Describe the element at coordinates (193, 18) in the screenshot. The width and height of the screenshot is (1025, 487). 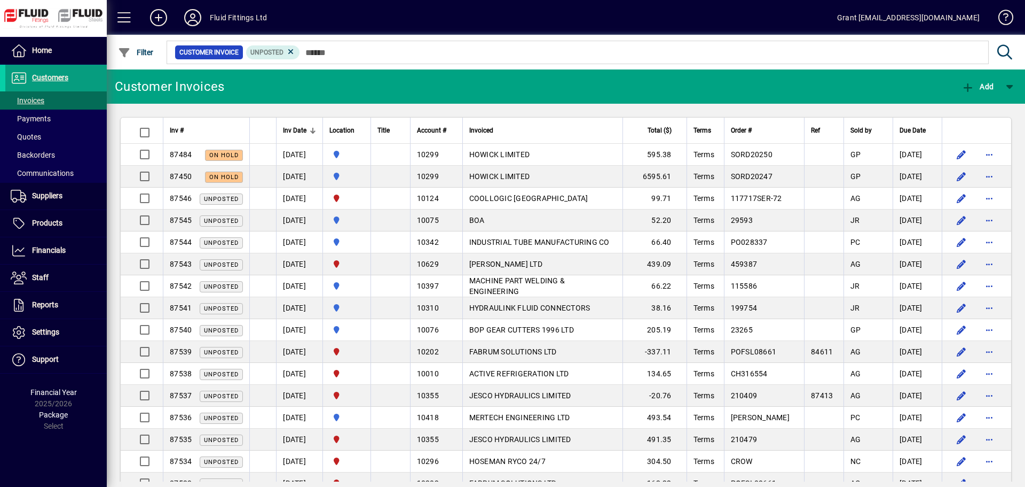
I see `button: Profile` at that location.